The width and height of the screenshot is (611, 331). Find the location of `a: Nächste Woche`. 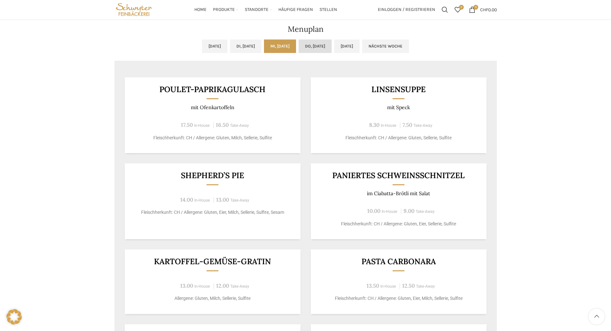

a: Nächste Woche is located at coordinates (386, 46).